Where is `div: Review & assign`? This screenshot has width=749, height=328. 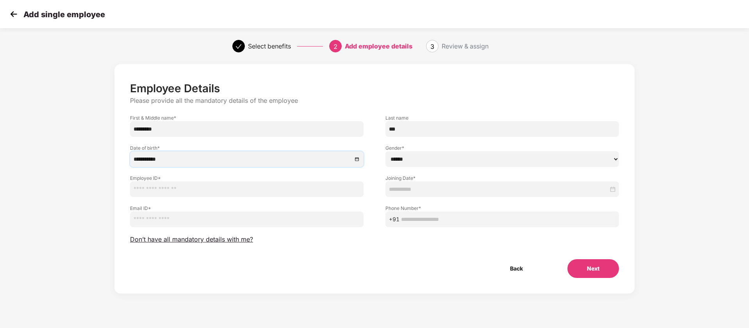 div: Review & assign is located at coordinates (465, 46).